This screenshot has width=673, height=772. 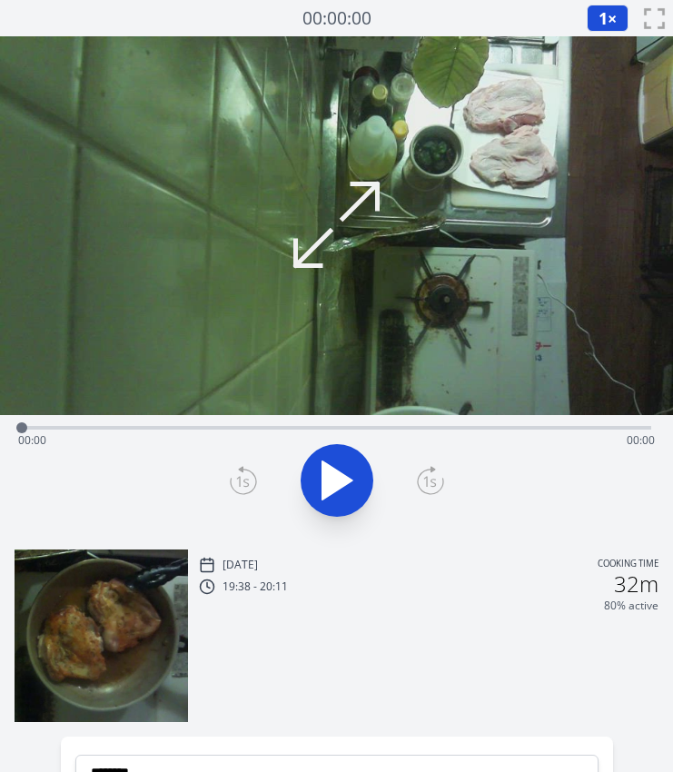 I want to click on a: 00:00:00, so click(x=337, y=18).